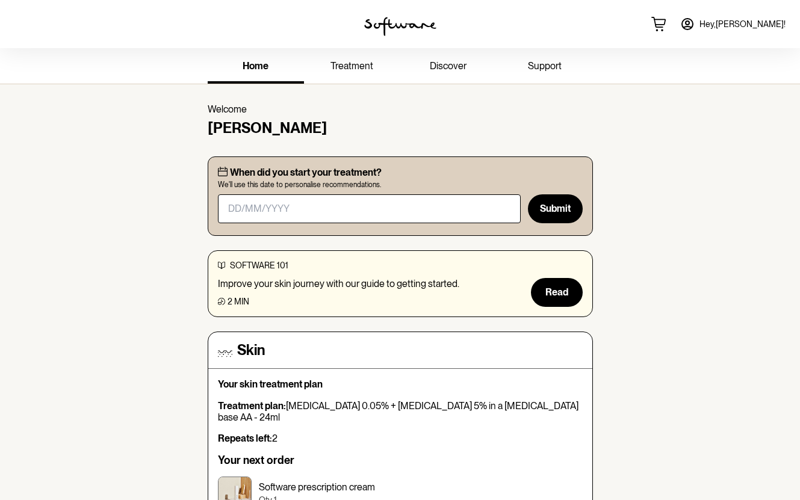 The height and width of the screenshot is (500, 800). What do you see at coordinates (449, 67) in the screenshot?
I see `a: discover` at bounding box center [449, 67].